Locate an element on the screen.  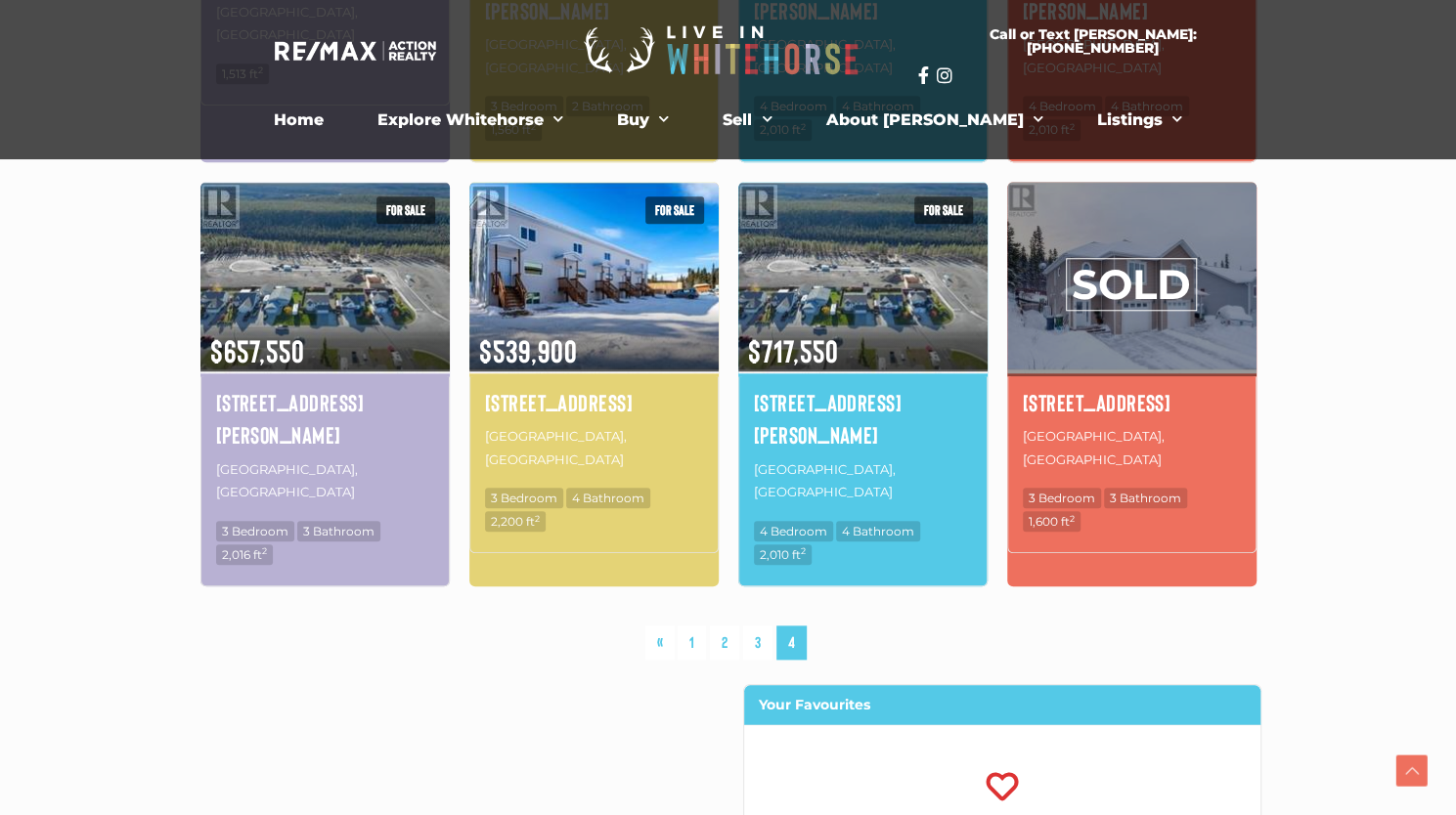
a: 2 is located at coordinates (725, 642).